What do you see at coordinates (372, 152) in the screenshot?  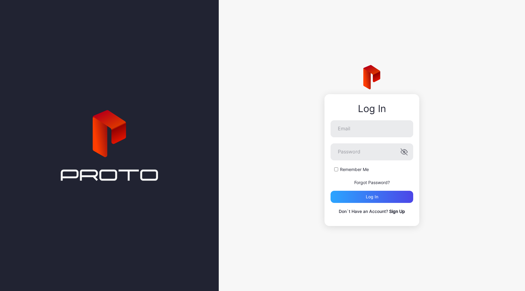 I see `input: Password` at bounding box center [372, 152].